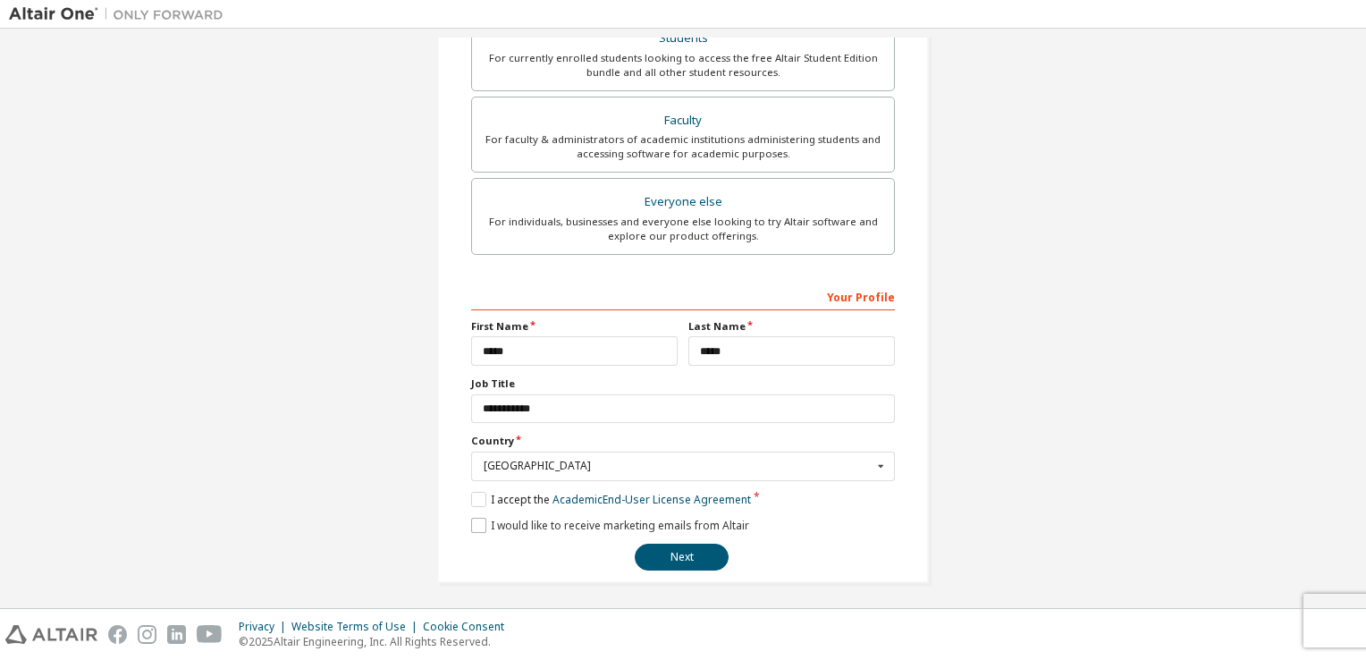 Image resolution: width=1366 pixels, height=660 pixels. I want to click on img: linkedin.svg, so click(176, 634).